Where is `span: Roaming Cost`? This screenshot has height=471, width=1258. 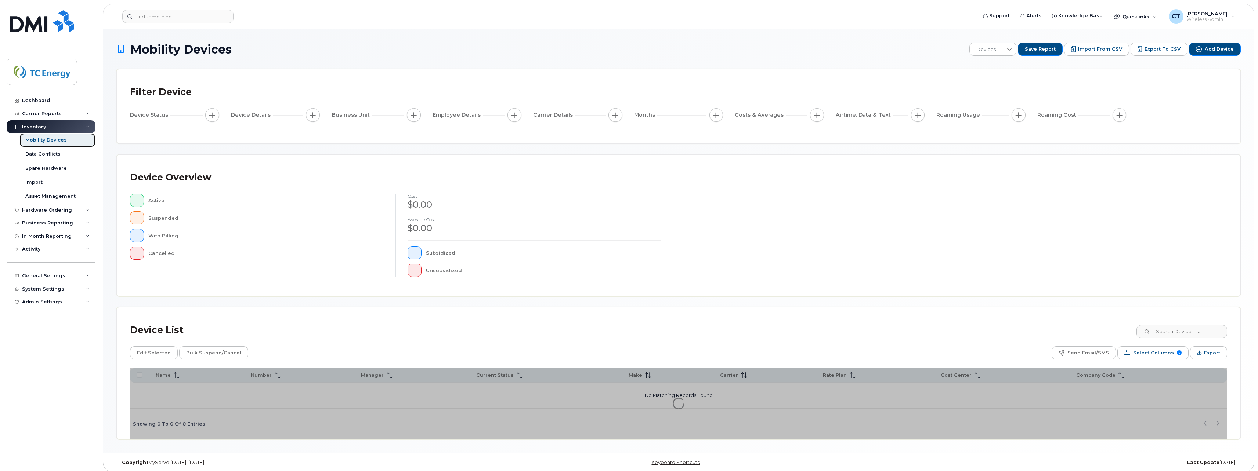 span: Roaming Cost is located at coordinates (1058, 115).